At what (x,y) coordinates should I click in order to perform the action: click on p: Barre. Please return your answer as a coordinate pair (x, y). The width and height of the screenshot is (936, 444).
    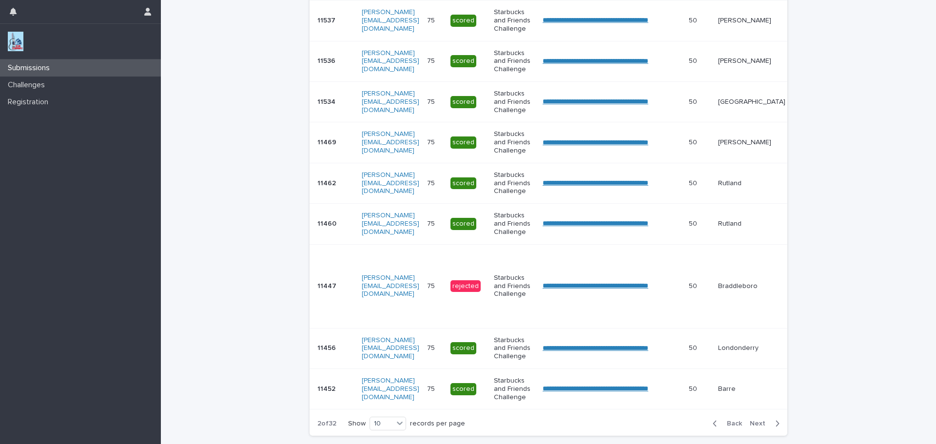
    Looking at the image, I should click on (752, 389).